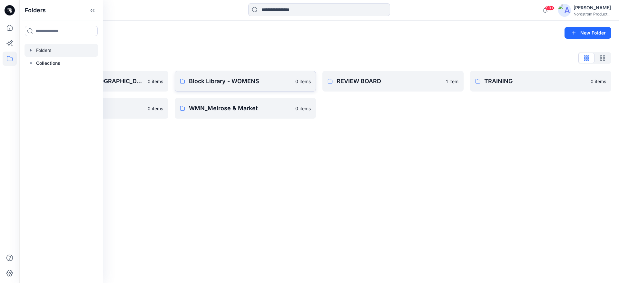  Describe the element at coordinates (389, 81) in the screenshot. I see `p: REVIEW BOARD` at that location.